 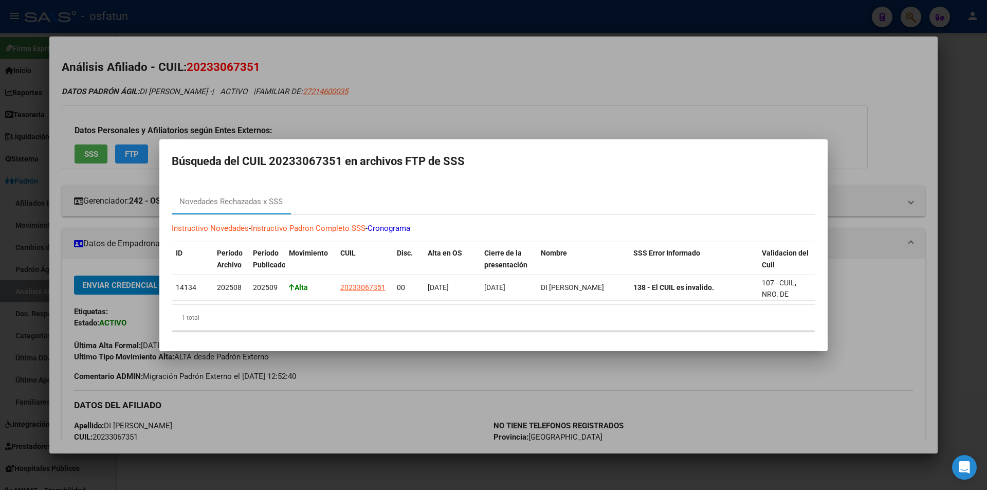 What do you see at coordinates (363, 287) in the screenshot?
I see `span: 20233067351` at bounding box center [363, 287].